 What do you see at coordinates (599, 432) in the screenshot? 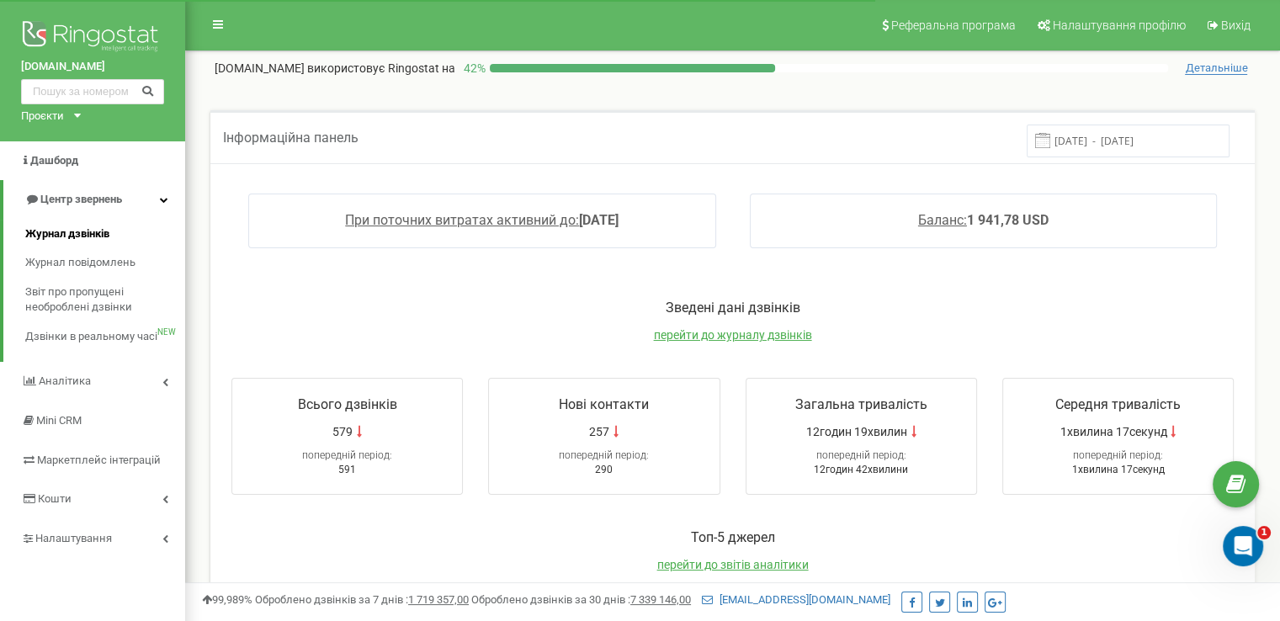
I see `span: 257` at bounding box center [599, 432].